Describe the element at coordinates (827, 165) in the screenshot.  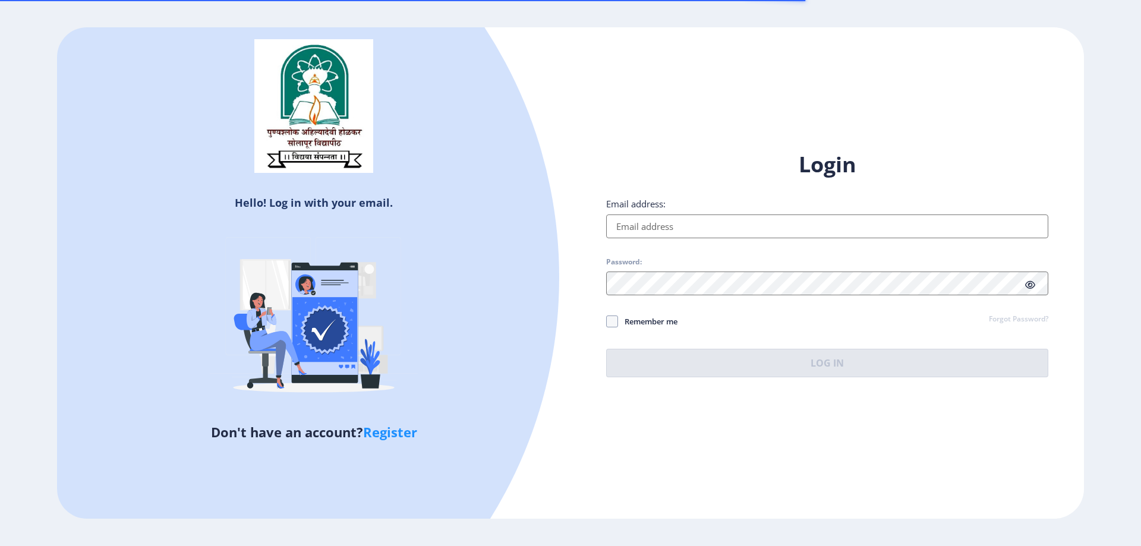
I see `h1: Login` at that location.